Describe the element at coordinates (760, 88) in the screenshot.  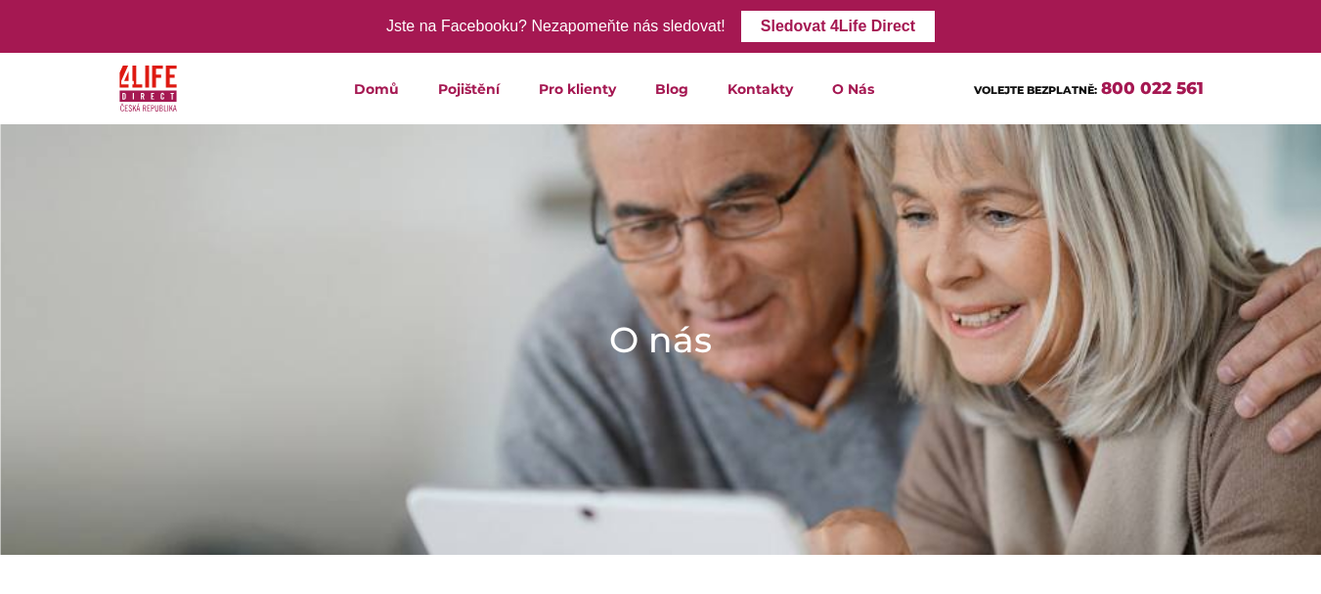
I see `a: Kontakty` at that location.